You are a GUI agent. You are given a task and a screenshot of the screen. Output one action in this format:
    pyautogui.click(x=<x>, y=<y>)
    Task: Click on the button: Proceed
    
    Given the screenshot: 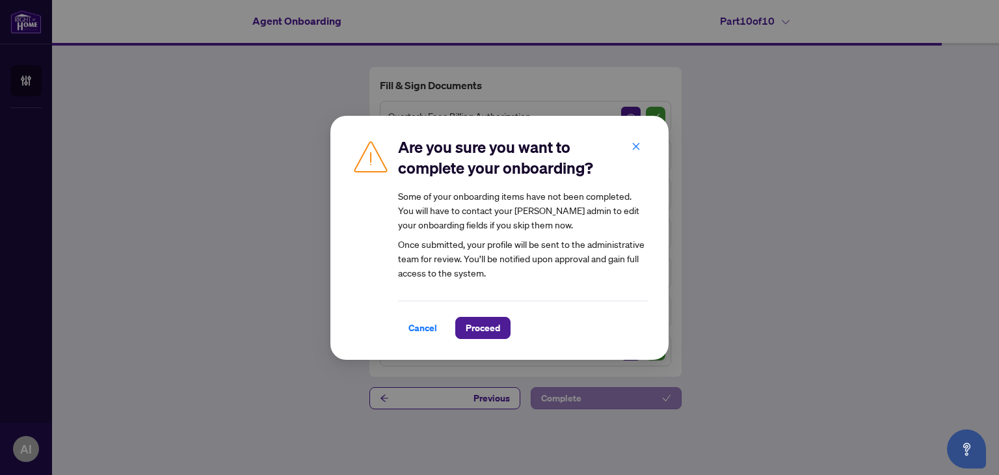 What is the action you would take?
    pyautogui.click(x=483, y=328)
    